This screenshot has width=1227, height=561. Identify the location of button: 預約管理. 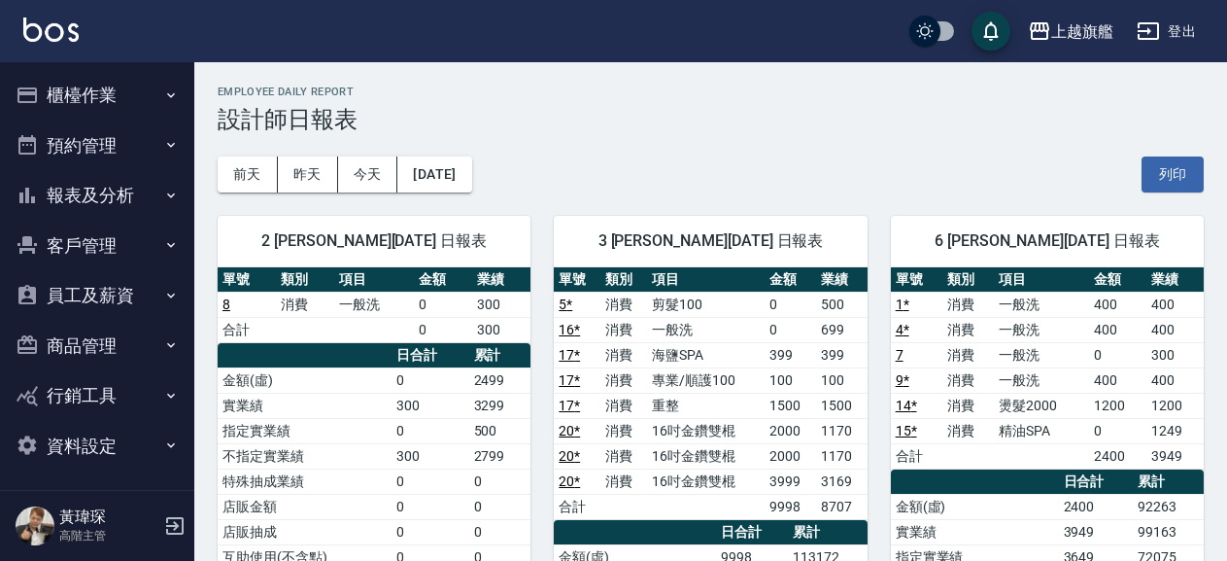
(97, 146).